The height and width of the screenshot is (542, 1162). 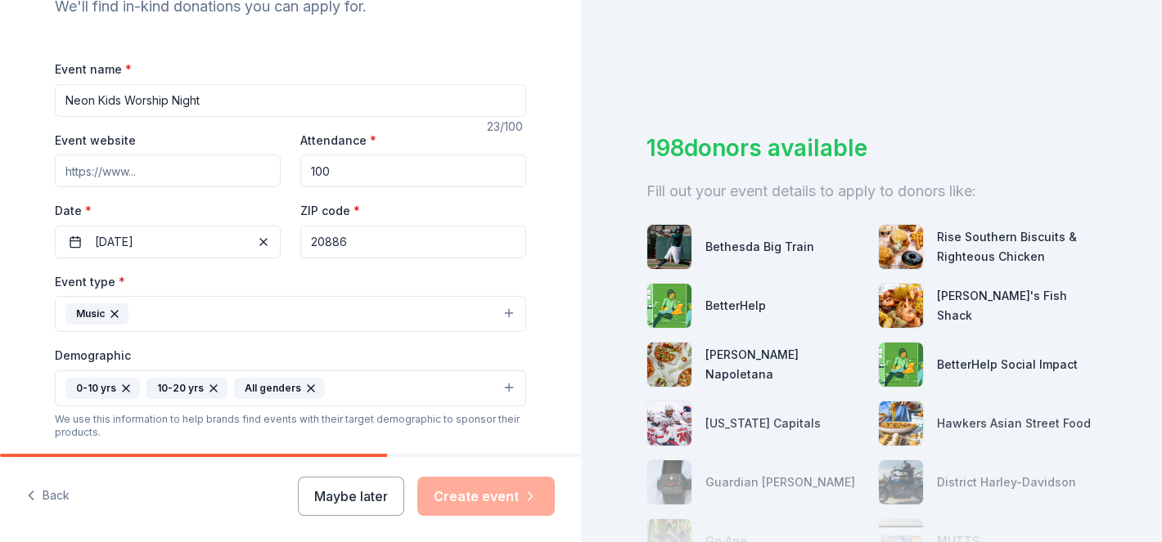 What do you see at coordinates (871, 191) in the screenshot?
I see `div: Fill out your event details to apply to donors like:` at bounding box center [871, 191].